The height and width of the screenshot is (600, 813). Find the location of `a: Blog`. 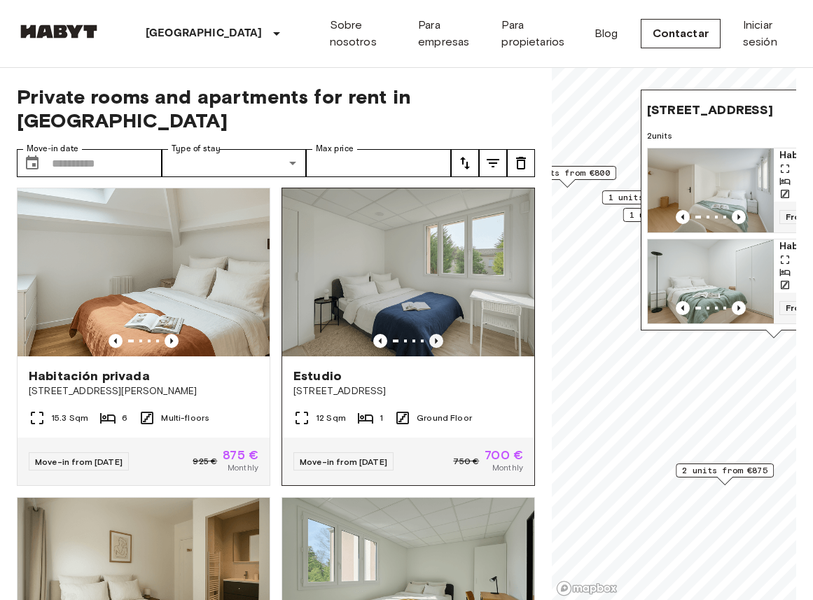

a: Blog is located at coordinates (606, 34).